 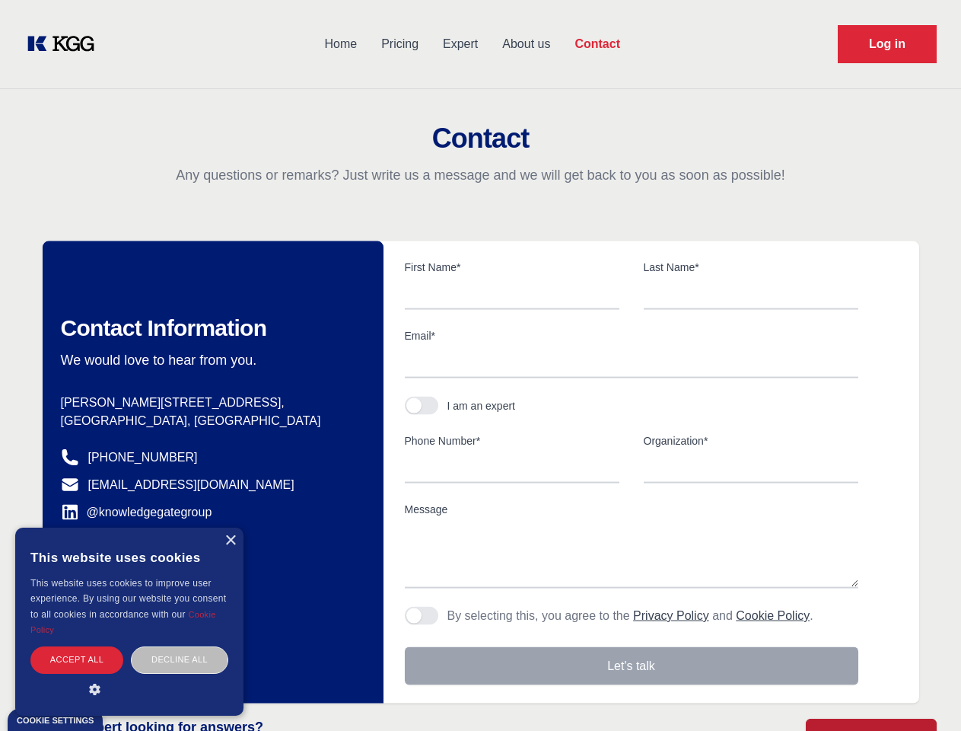 What do you see at coordinates (210, 328) in the screenshot?
I see `h2: Contact Information` at bounding box center [210, 328].